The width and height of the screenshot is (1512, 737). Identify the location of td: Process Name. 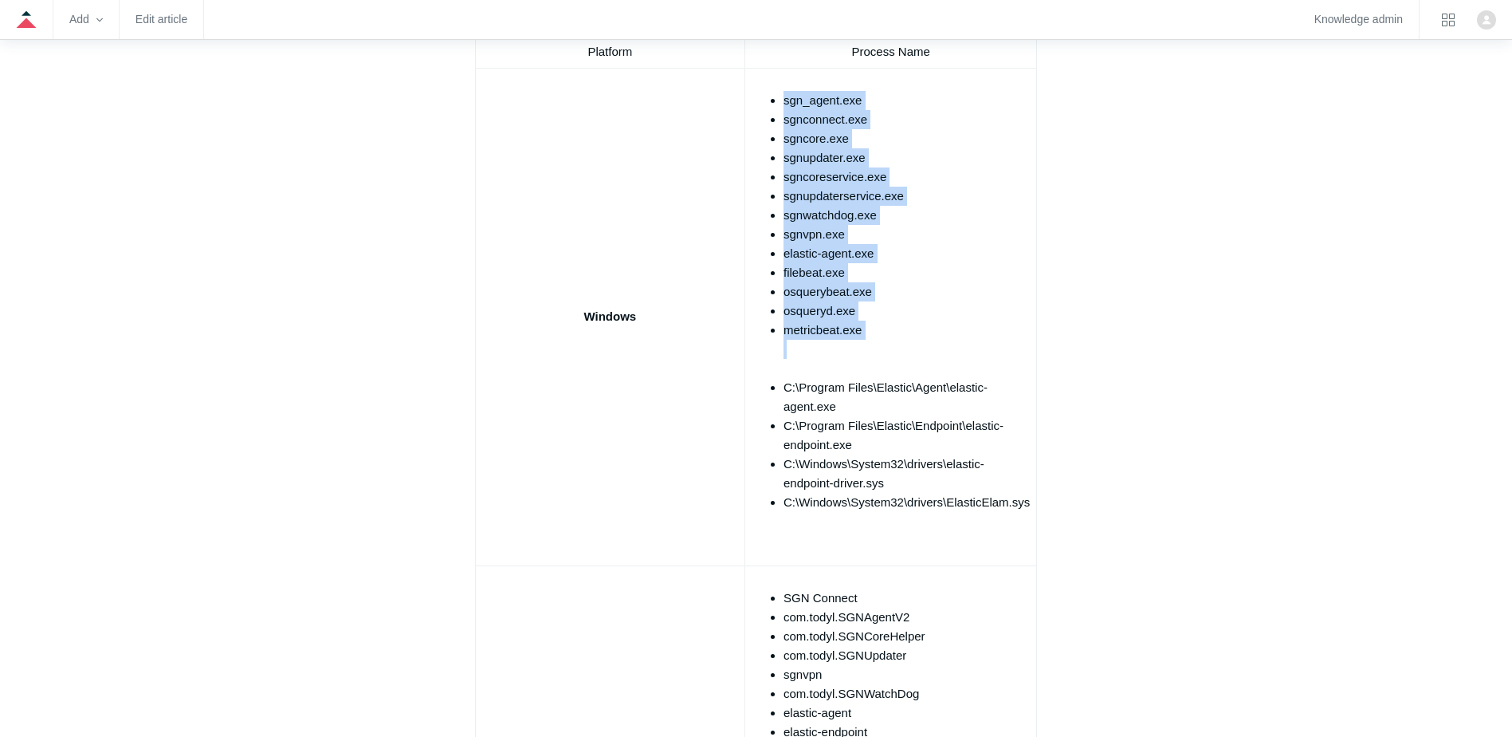
(891, 51).